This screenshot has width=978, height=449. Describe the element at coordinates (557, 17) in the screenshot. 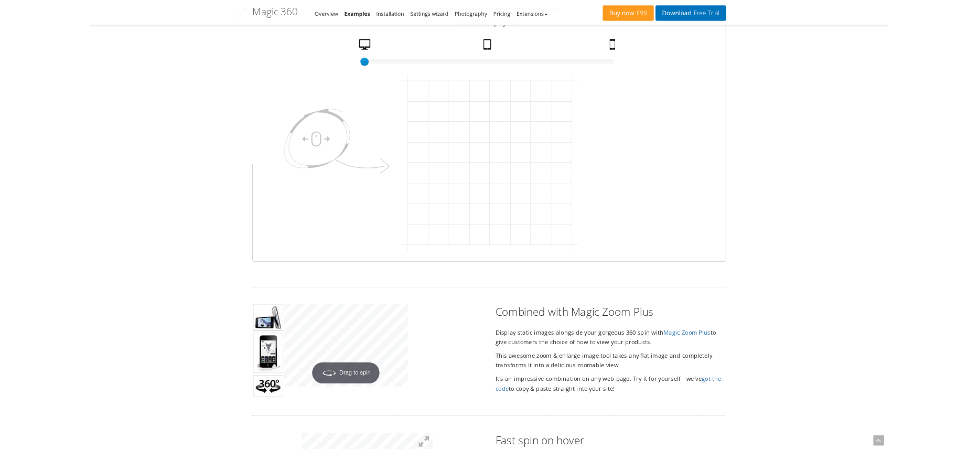

I see `a: Extensions` at that location.